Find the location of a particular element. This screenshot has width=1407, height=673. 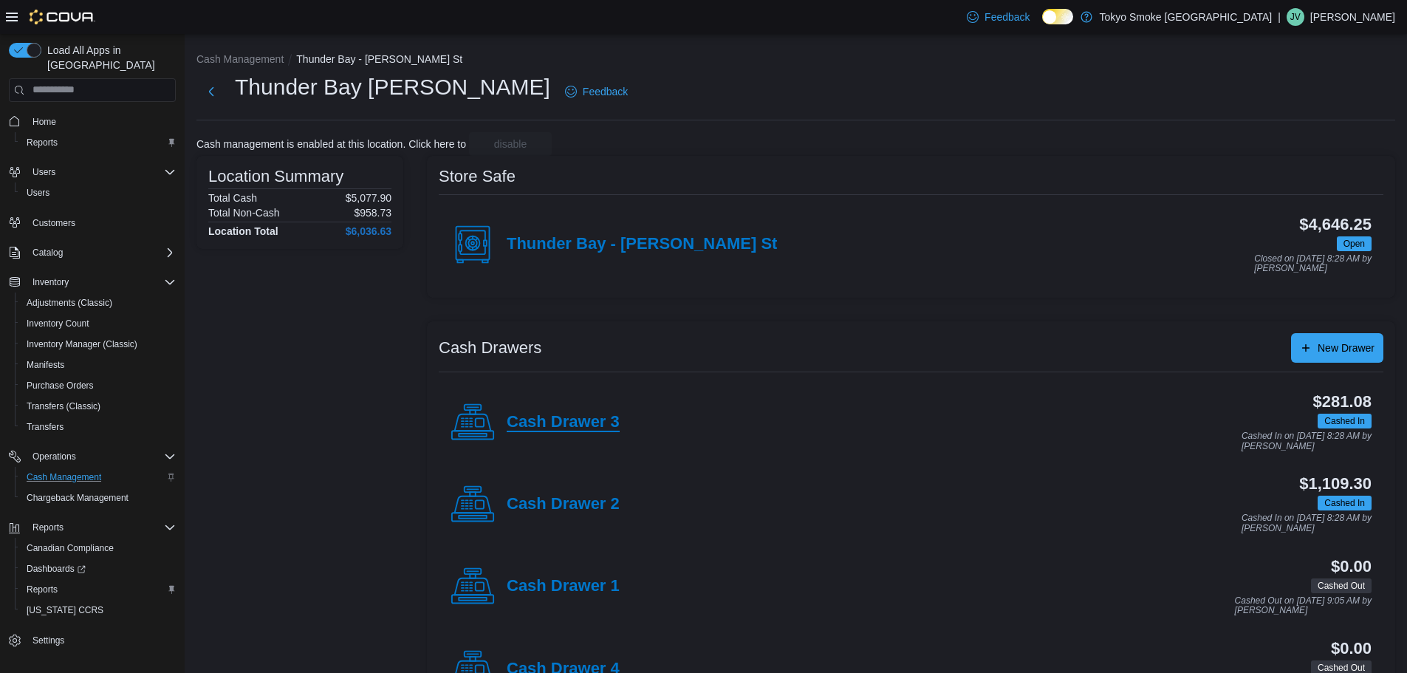

p: $958.73 is located at coordinates (372, 213).